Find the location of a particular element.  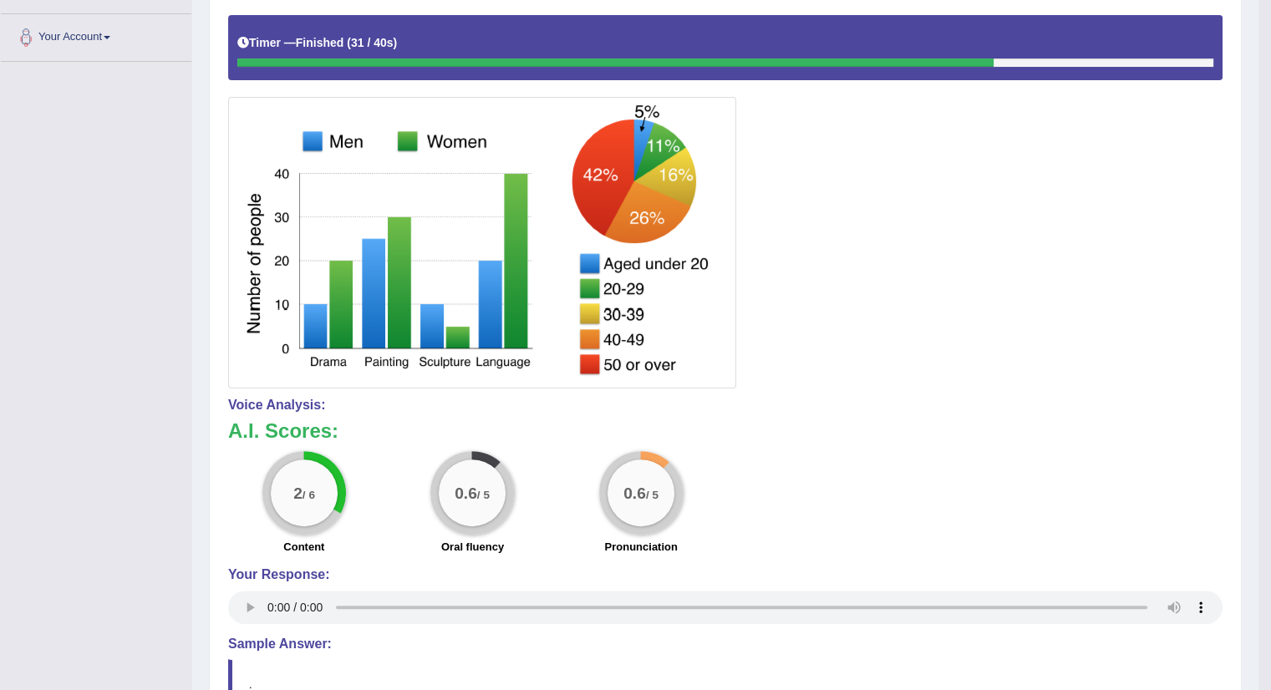

a: Your Account is located at coordinates (96, 35).